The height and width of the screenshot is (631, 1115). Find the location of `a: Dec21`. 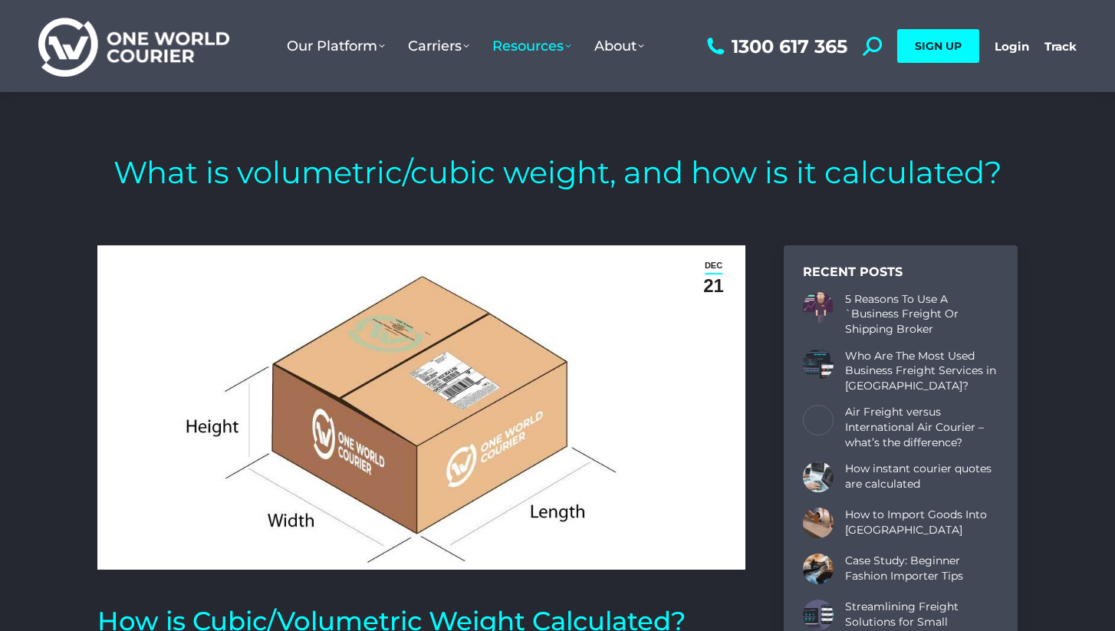

a: Dec21 is located at coordinates (713, 277).